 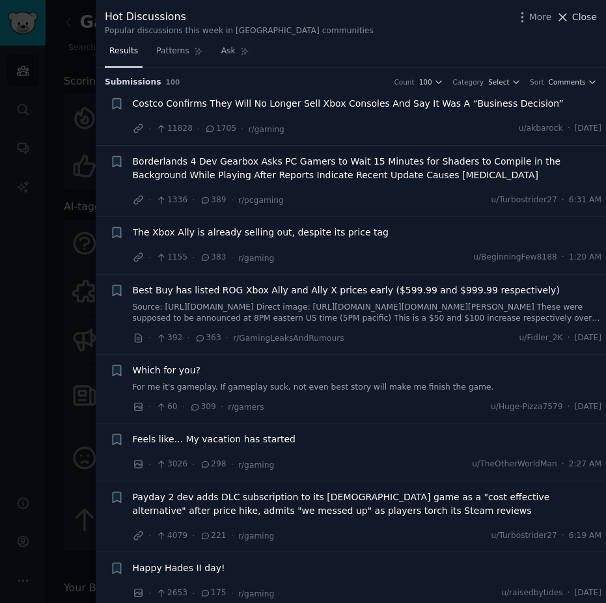 What do you see at coordinates (526, 407) in the screenshot?
I see `span: u/Huge-Pizza7579` at bounding box center [526, 407].